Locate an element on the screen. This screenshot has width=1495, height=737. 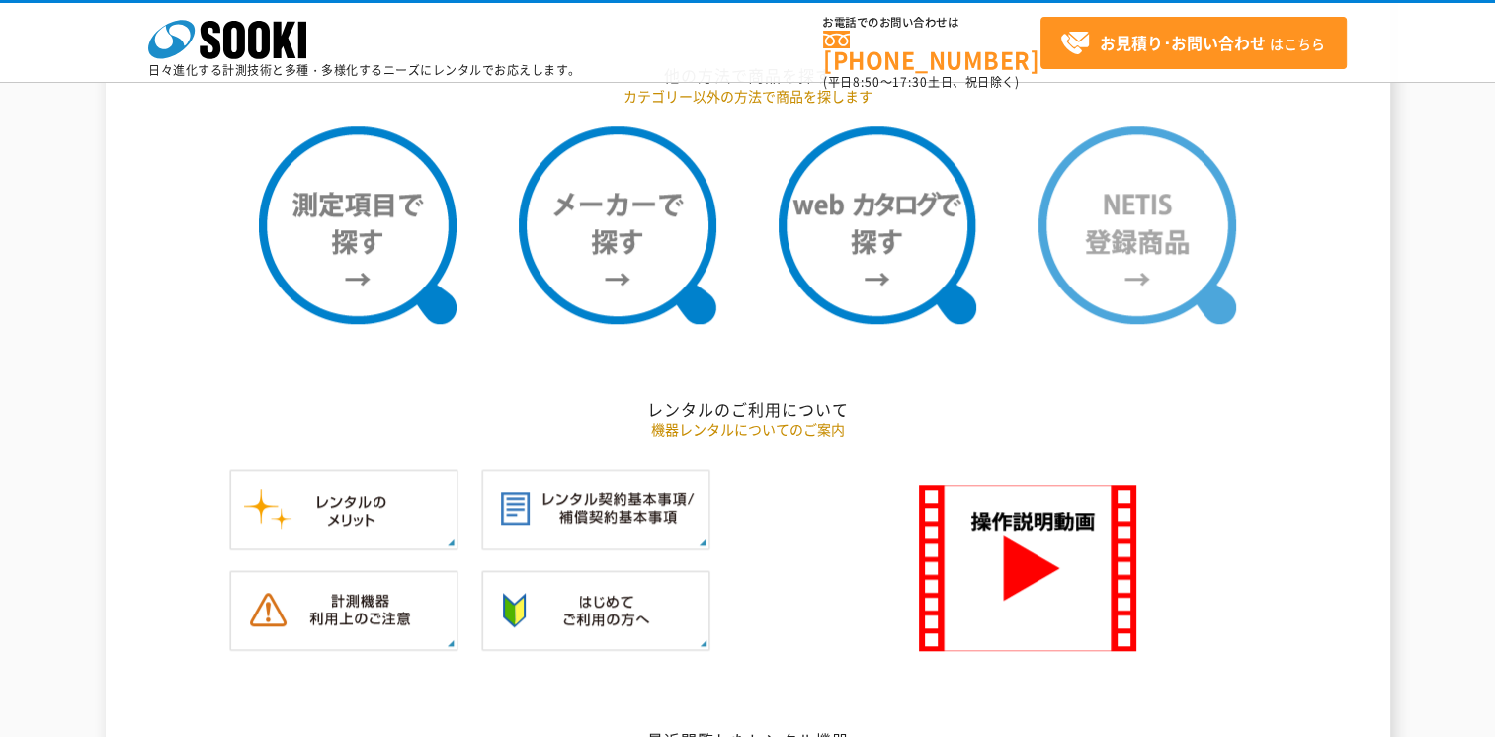
img: レンタルのメリット is located at coordinates (344, 510).